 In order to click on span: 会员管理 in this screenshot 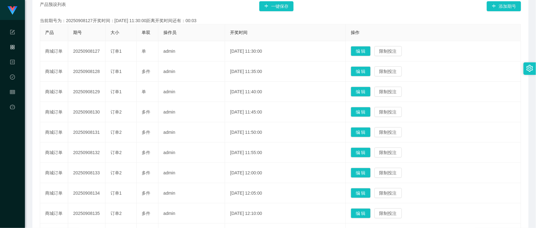, I will do `click(12, 117)`.